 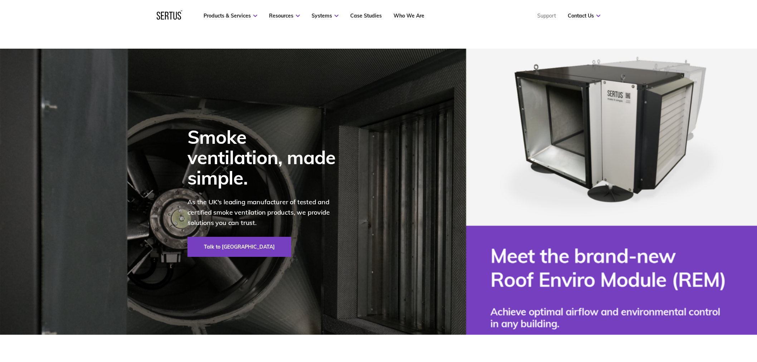 I want to click on a: Contact Us, so click(x=584, y=16).